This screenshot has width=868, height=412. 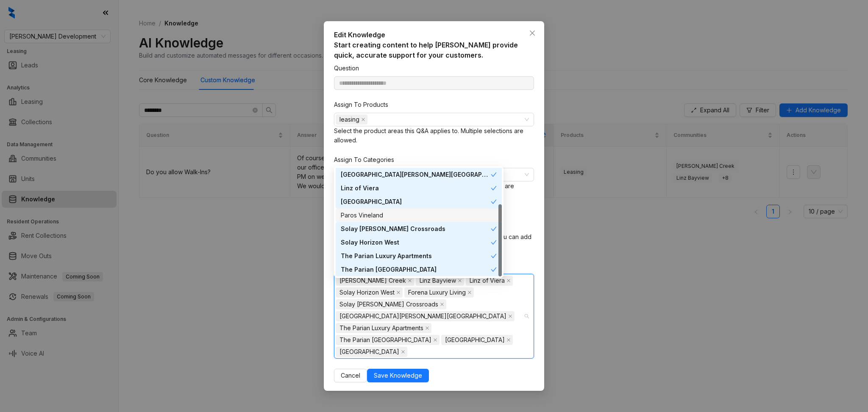 What do you see at coordinates (419, 202) in the screenshot?
I see `div: Mio District West` at bounding box center [419, 202].